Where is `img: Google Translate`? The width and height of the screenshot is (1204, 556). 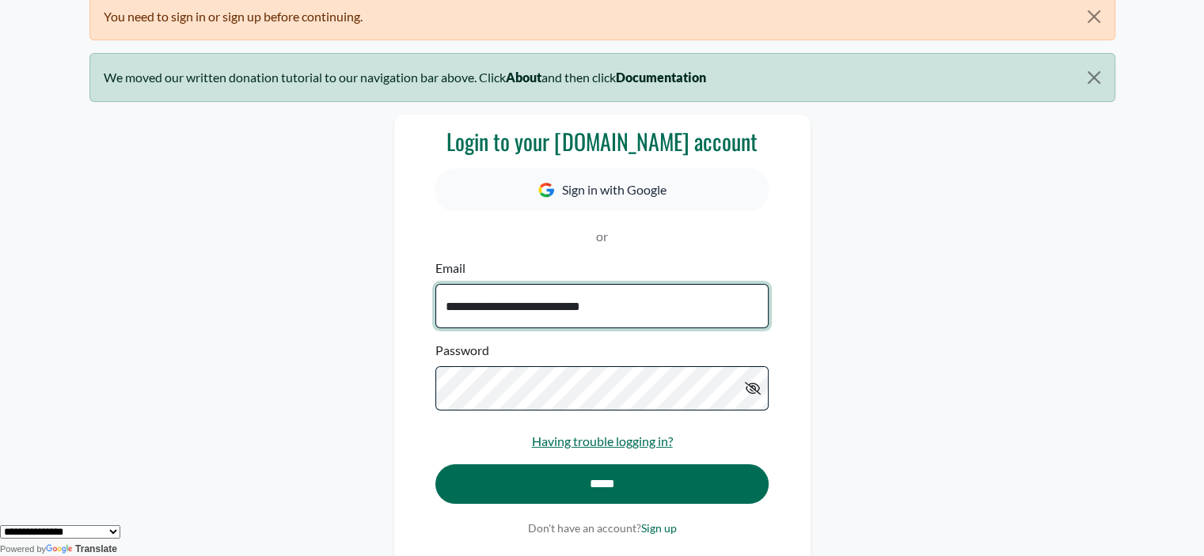 img: Google Translate is located at coordinates (60, 550).